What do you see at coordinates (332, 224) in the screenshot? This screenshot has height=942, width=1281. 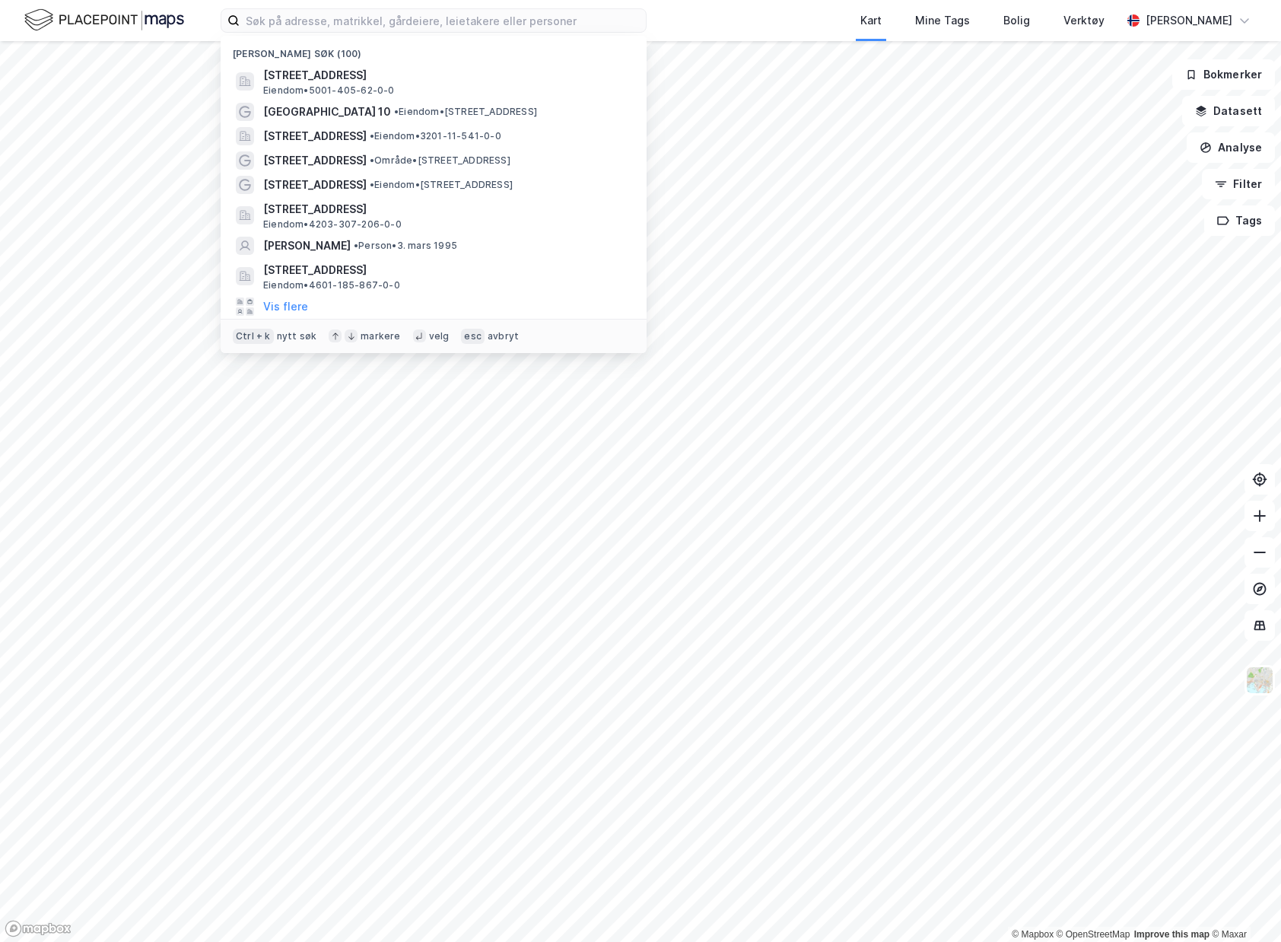 I see `span: Eiendom • 4203-307-206-0-0` at bounding box center [332, 224].